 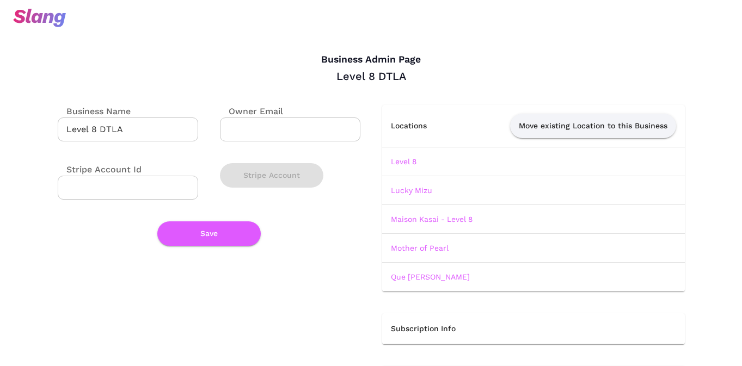 What do you see at coordinates (416, 126) in the screenshot?
I see `th: Locations` at bounding box center [416, 126].